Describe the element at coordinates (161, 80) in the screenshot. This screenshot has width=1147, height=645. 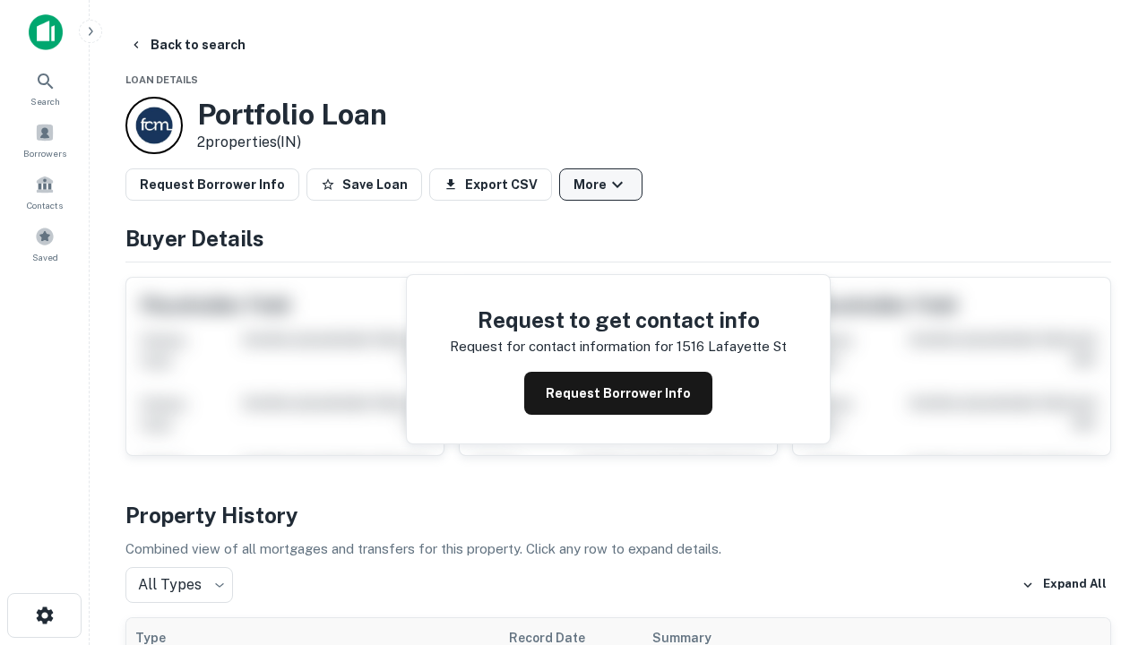
I see `span: Loan Details` at that location.